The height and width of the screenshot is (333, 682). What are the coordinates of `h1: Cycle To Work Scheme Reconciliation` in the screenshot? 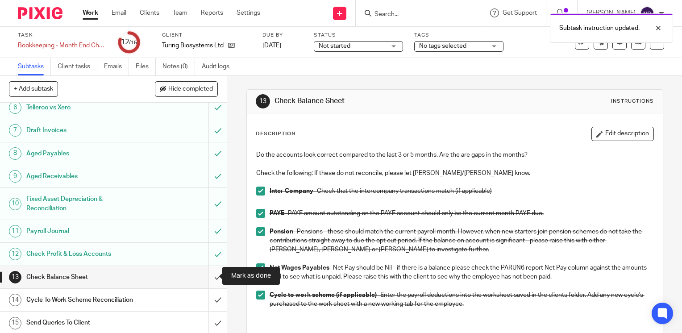 It's located at (84, 300).